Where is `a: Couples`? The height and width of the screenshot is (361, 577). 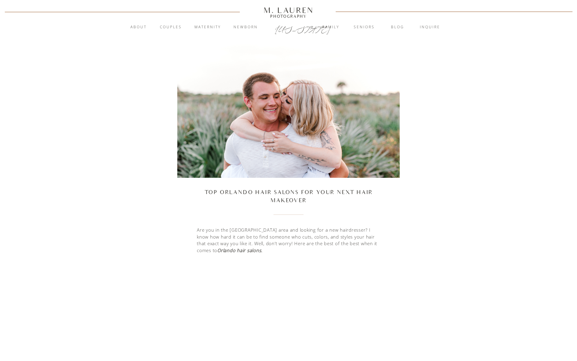 a: Couples is located at coordinates (171, 27).